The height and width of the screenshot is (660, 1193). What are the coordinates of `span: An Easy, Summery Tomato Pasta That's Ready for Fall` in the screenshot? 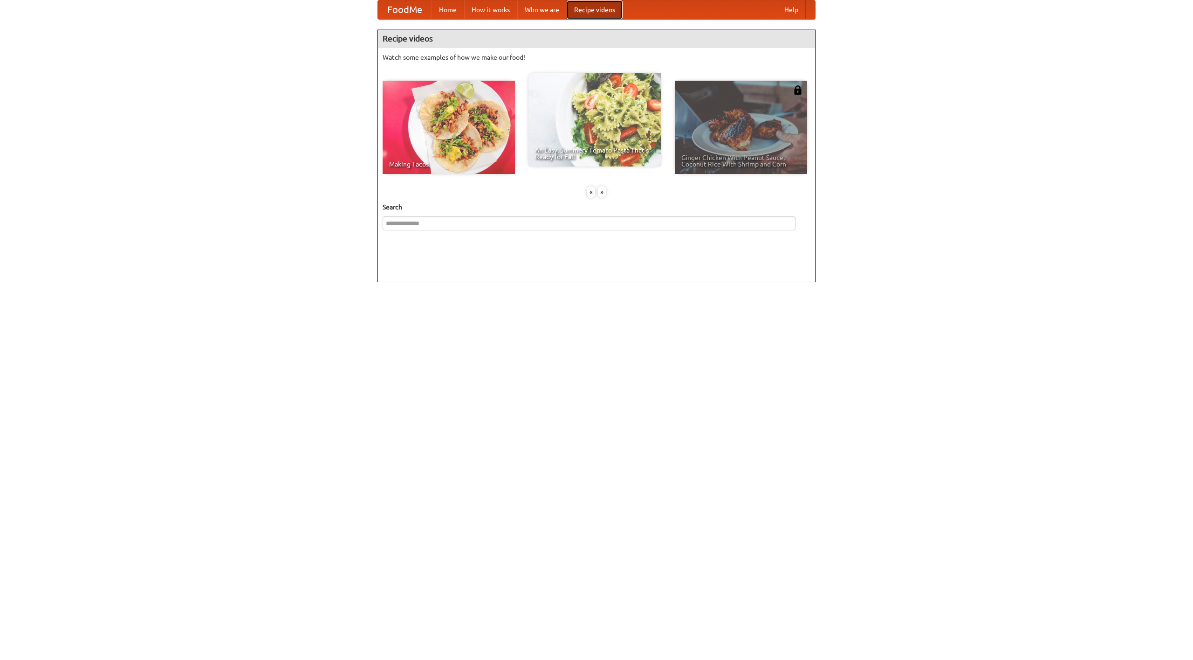 It's located at (595, 153).